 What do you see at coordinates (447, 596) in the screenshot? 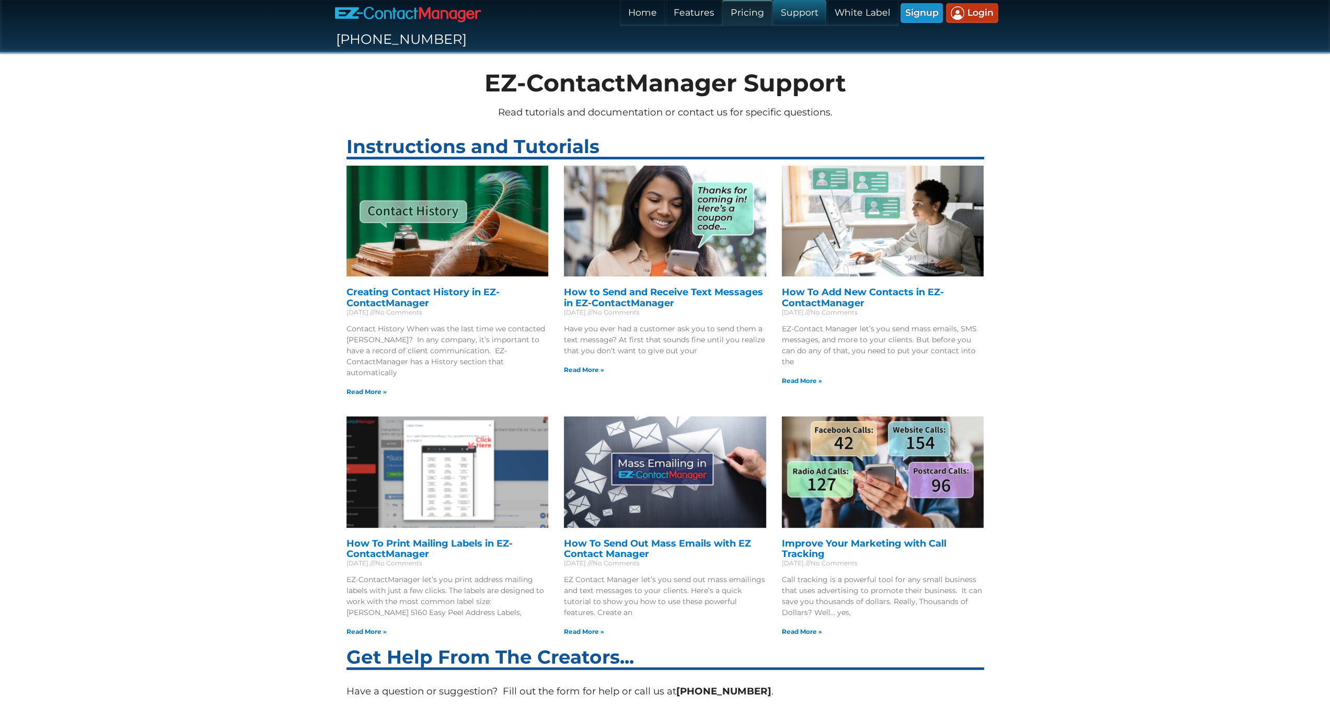
I see `p: EZ-ContactManager let’s you print address mailing labels with just a few clicks. The labels are d...` at bounding box center [447, 596].